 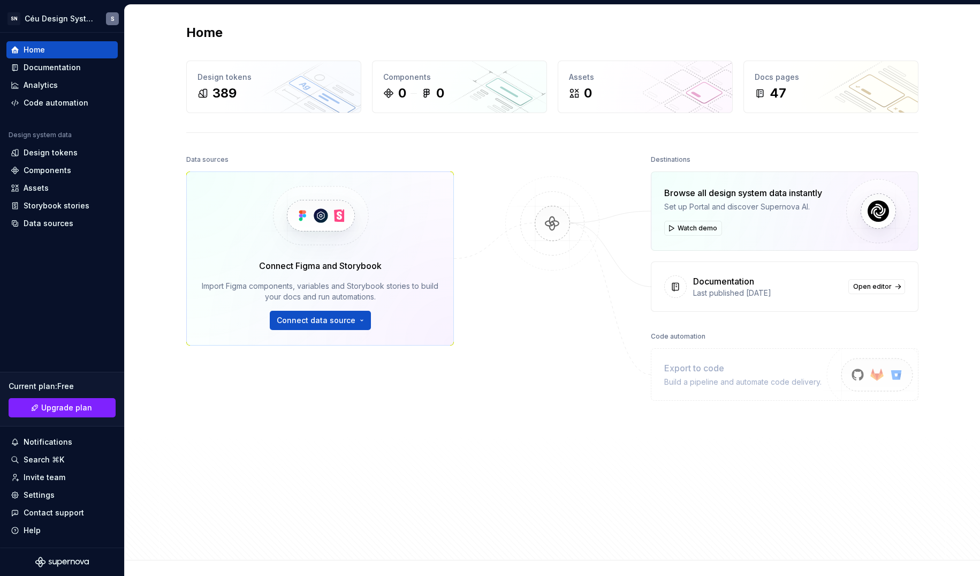 What do you see at coordinates (743, 207) in the screenshot?
I see `div: Set up Portal and discover Supernova AI.` at bounding box center [743, 207].